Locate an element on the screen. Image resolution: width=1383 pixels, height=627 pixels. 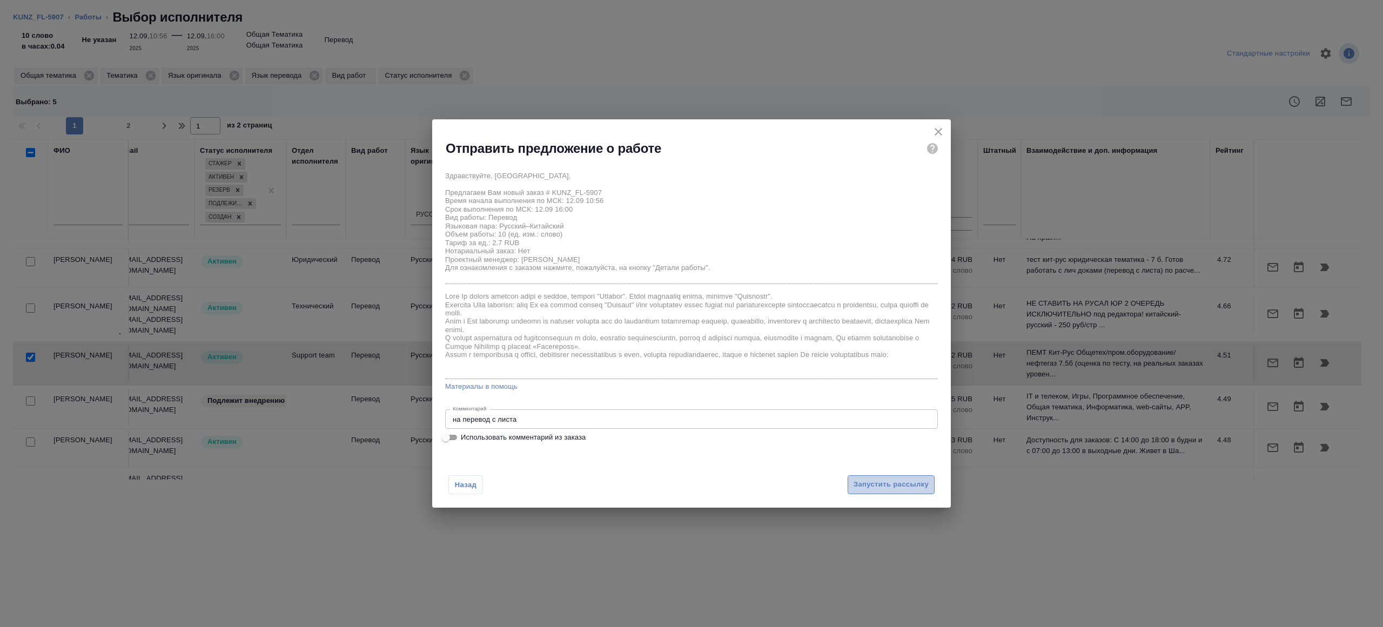
button: Назад is located at coordinates (466, 485).